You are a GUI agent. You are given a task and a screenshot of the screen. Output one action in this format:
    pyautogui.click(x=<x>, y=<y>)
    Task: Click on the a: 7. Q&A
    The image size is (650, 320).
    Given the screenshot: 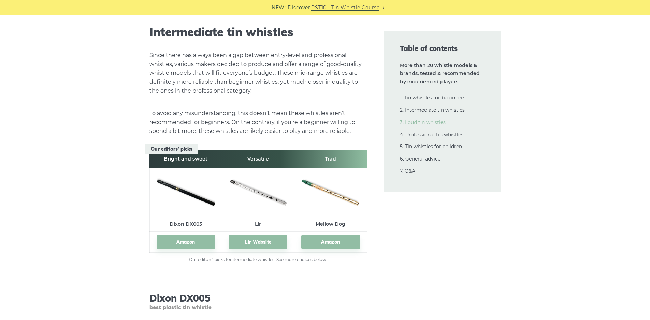 What is the action you would take?
    pyautogui.click(x=407, y=171)
    